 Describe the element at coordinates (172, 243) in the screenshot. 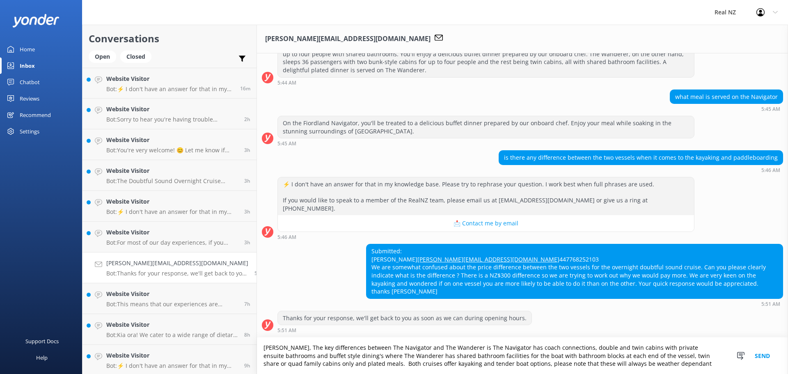

I see `p: Bot: For most of our day experiences, if you cancel more than 24 hours before your experience sta...` at that location.